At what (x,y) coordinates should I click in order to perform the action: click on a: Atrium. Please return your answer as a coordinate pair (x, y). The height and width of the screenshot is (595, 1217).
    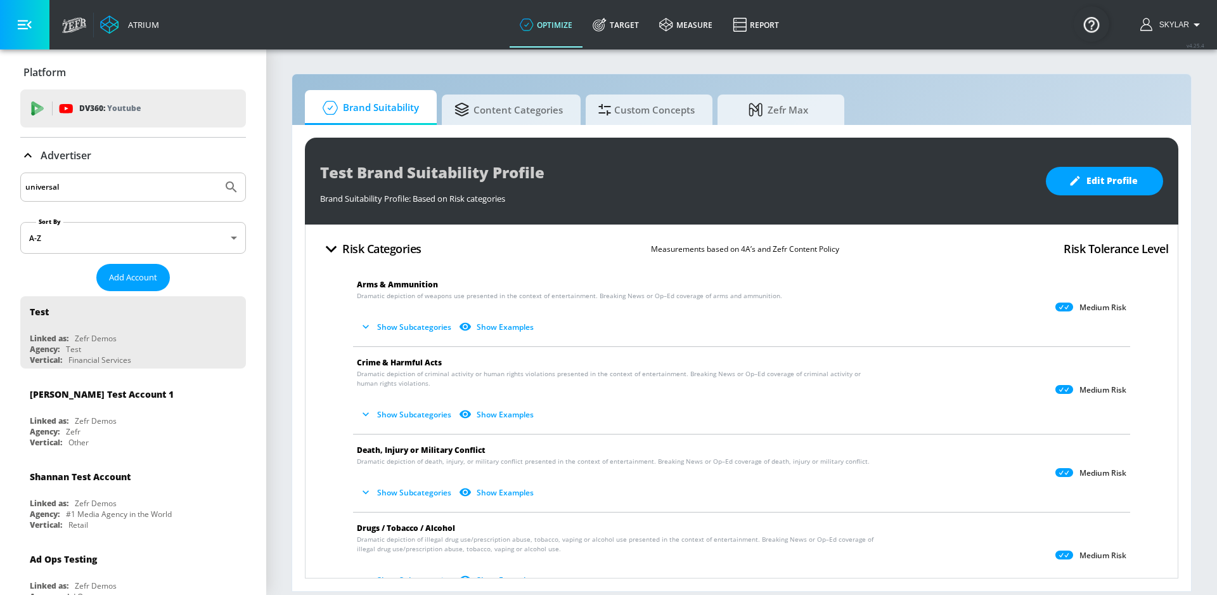
    Looking at the image, I should click on (129, 25).